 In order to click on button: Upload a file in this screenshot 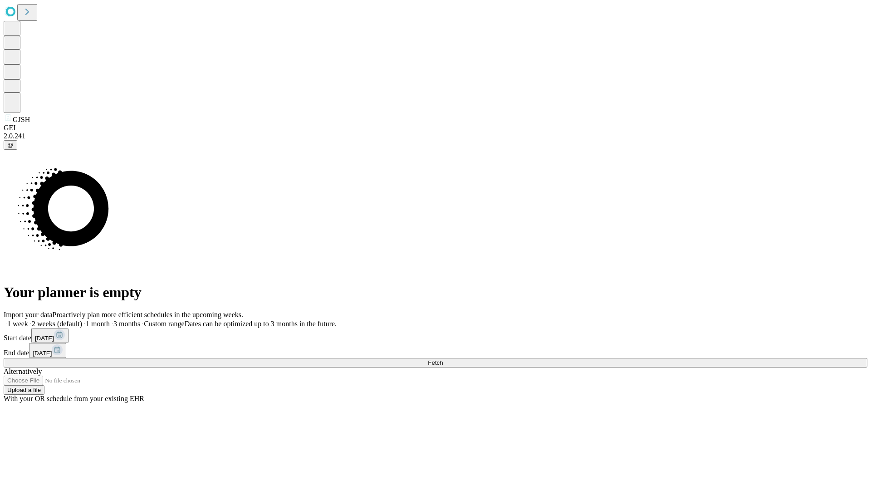, I will do `click(24, 390)`.